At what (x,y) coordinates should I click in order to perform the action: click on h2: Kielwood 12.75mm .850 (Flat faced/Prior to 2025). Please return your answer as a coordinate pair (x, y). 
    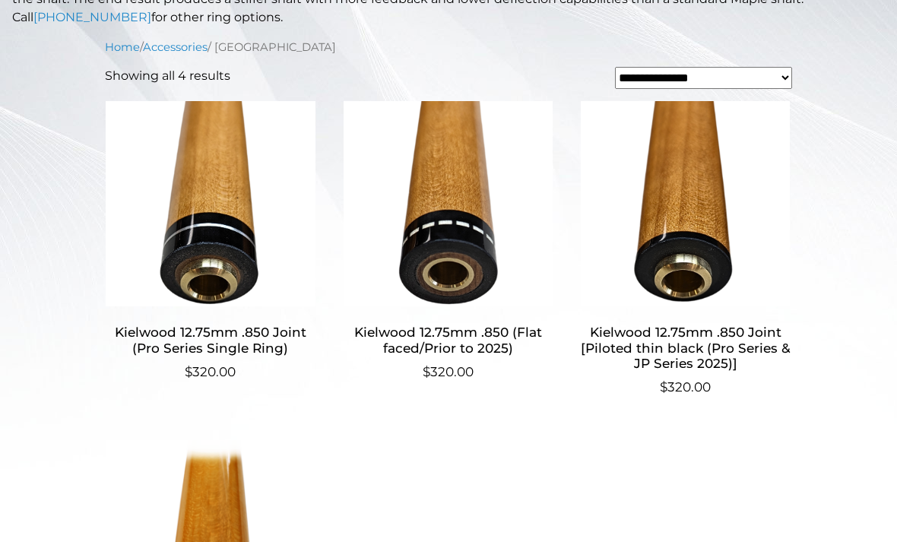
    Looking at the image, I should click on (448, 341).